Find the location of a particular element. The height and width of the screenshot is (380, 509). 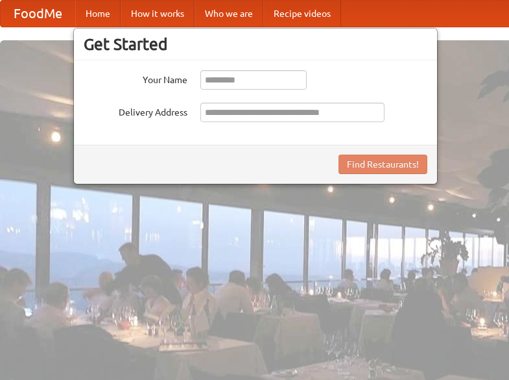

a: Who we are is located at coordinates (229, 14).